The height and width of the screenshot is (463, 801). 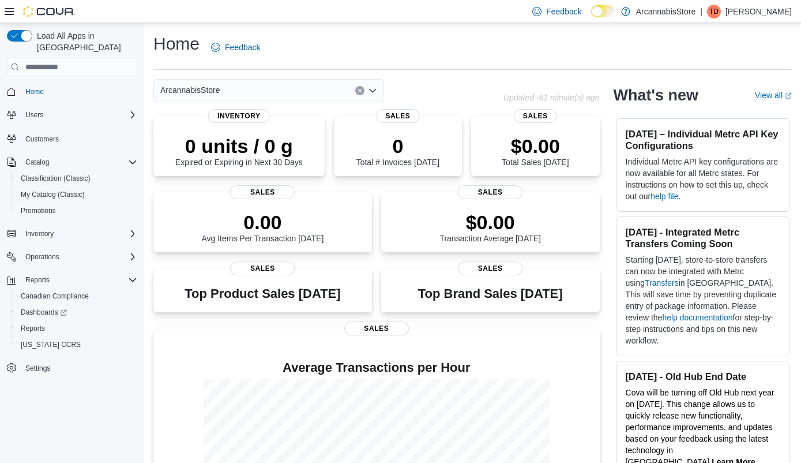 I want to click on span: TD, so click(x=714, y=12).